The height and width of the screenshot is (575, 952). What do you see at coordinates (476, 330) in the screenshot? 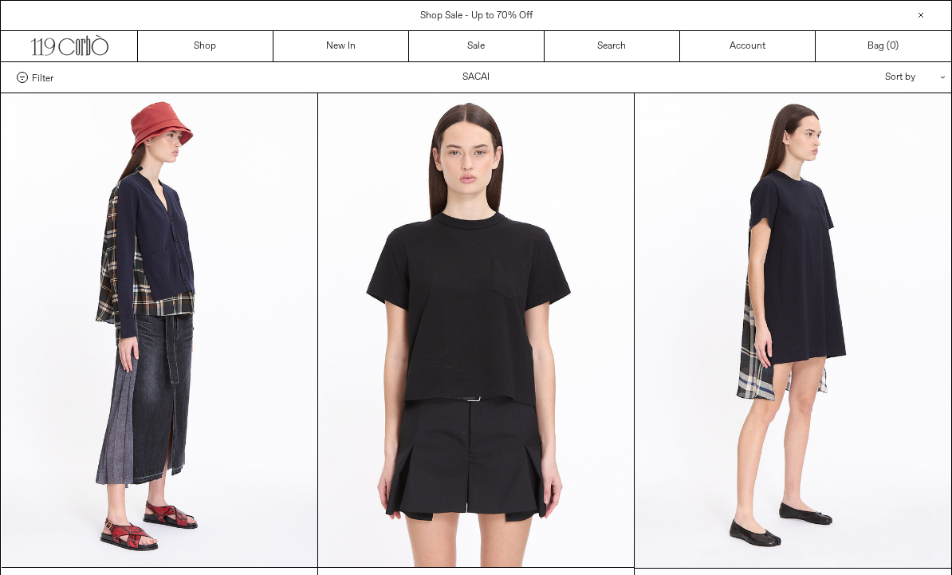
I see `img: Sacai Satin x Cotton Jersey T-Shir` at bounding box center [476, 330].